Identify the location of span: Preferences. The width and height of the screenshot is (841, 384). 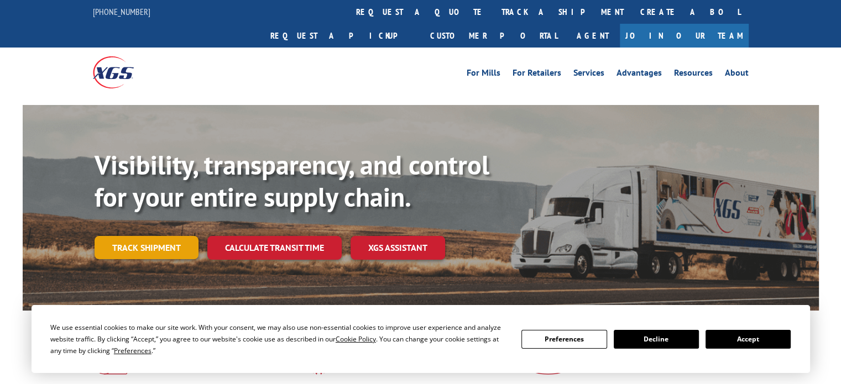
(133, 351).